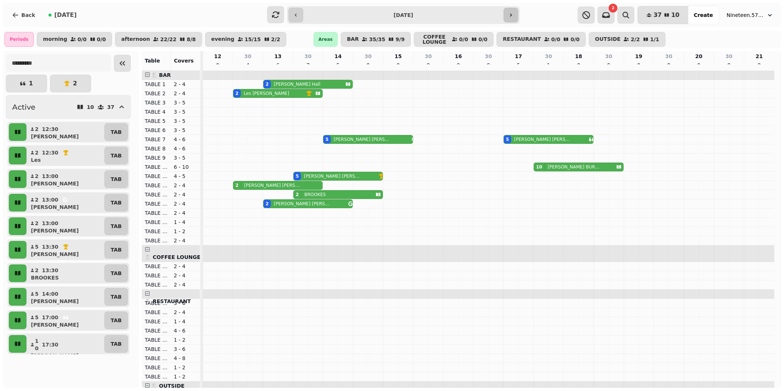 This screenshot has width=784, height=391. What do you see at coordinates (655, 39) in the screenshot?
I see `p: 1 / 1` at bounding box center [655, 39].